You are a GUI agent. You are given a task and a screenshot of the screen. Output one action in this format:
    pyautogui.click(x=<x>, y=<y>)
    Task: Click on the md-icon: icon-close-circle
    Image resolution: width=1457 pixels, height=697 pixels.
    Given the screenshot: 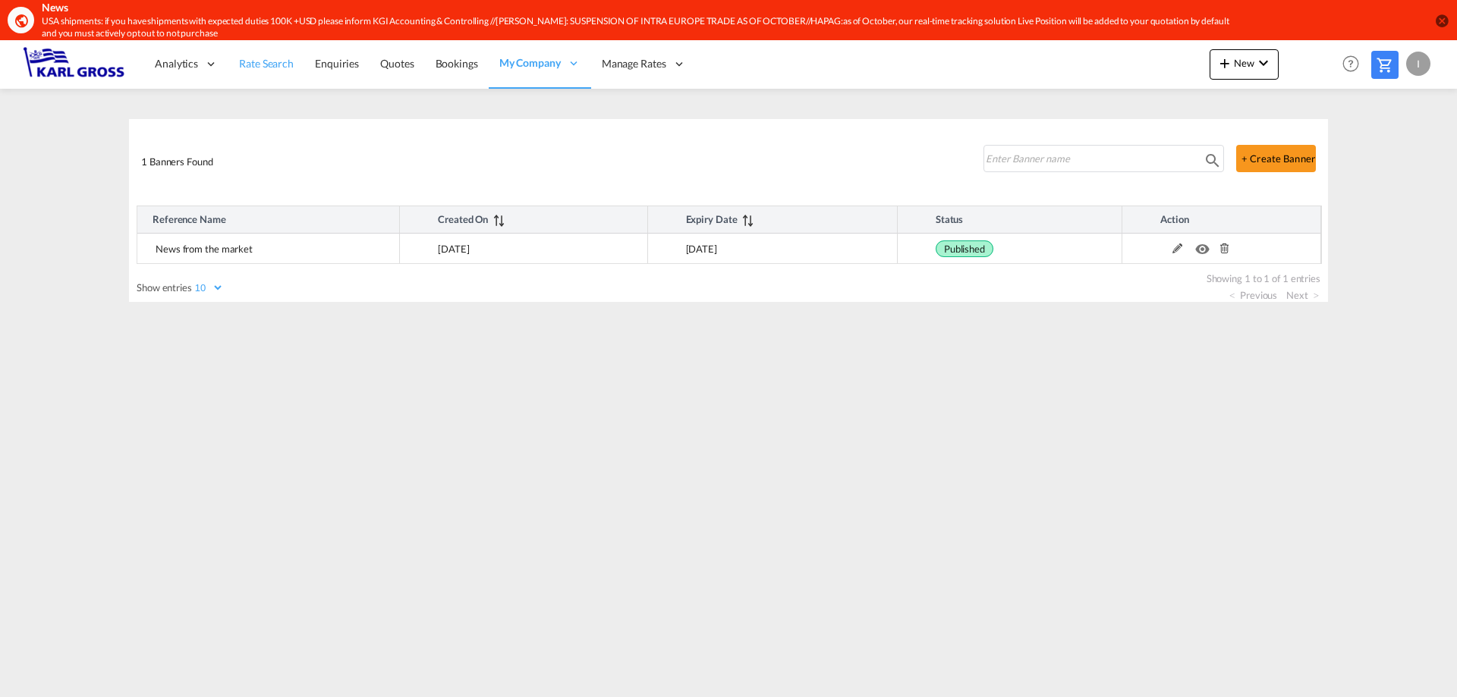 What is the action you would take?
    pyautogui.click(x=1441, y=20)
    